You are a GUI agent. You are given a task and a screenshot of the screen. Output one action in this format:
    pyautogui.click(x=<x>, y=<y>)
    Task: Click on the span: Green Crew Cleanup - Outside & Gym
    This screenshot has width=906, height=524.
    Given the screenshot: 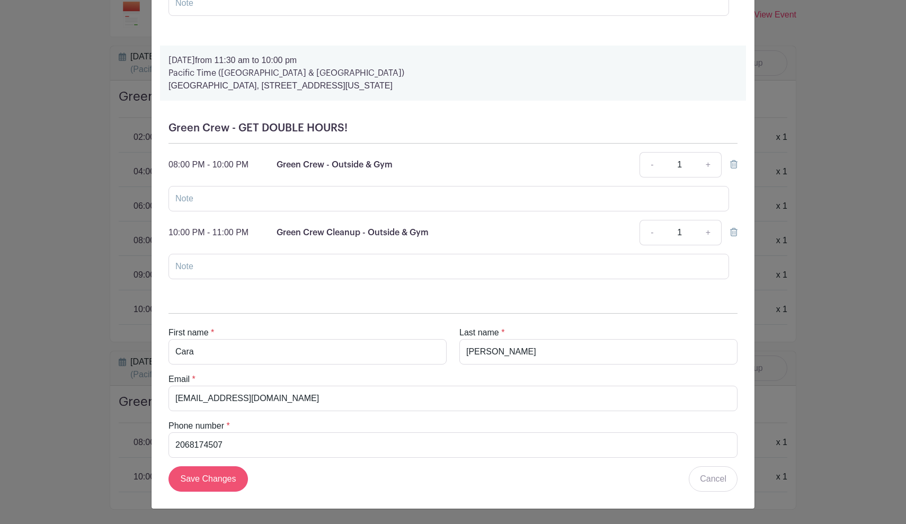 What is the action you would take?
    pyautogui.click(x=352, y=233)
    